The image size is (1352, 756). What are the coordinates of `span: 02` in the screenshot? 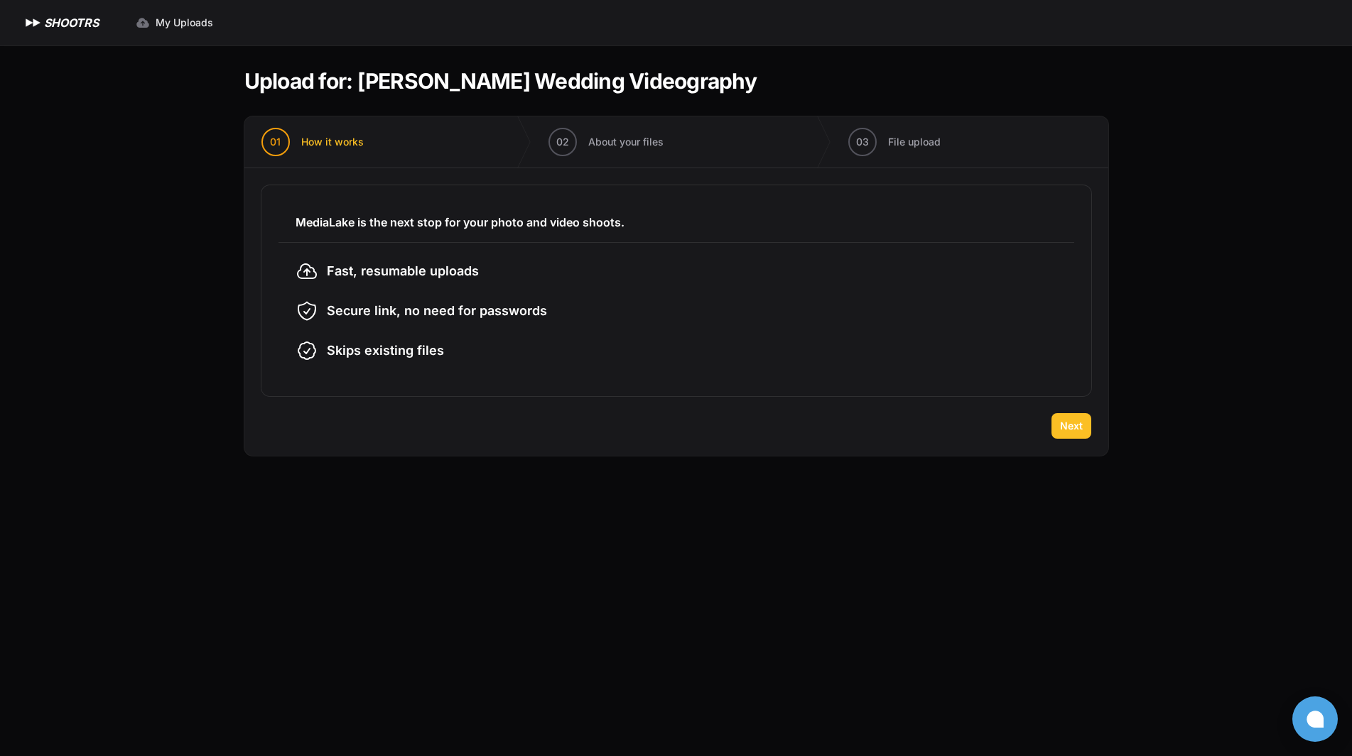 It's located at (563, 142).